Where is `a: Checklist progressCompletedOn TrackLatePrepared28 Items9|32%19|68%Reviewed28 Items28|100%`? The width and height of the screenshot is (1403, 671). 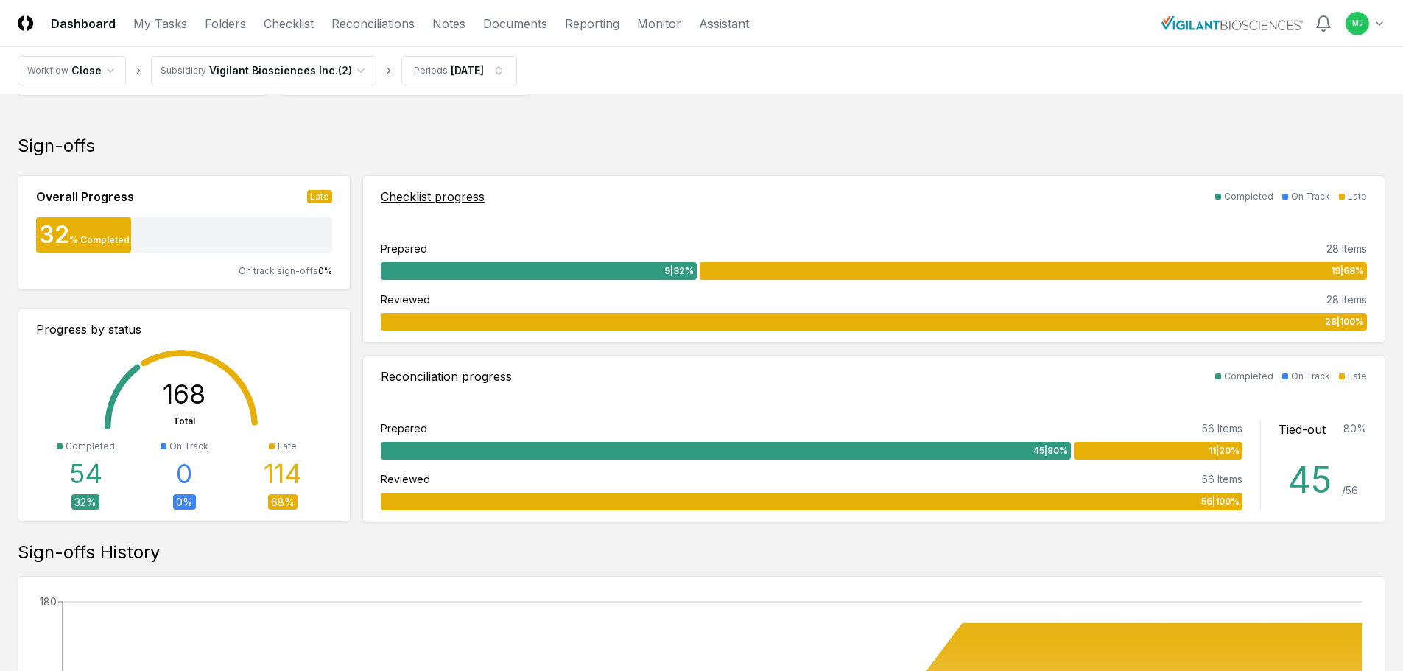 a: Checklist progressCompletedOn TrackLatePrepared28 Items9|32%19|68%Reviewed28 Items28|100% is located at coordinates (873, 259).